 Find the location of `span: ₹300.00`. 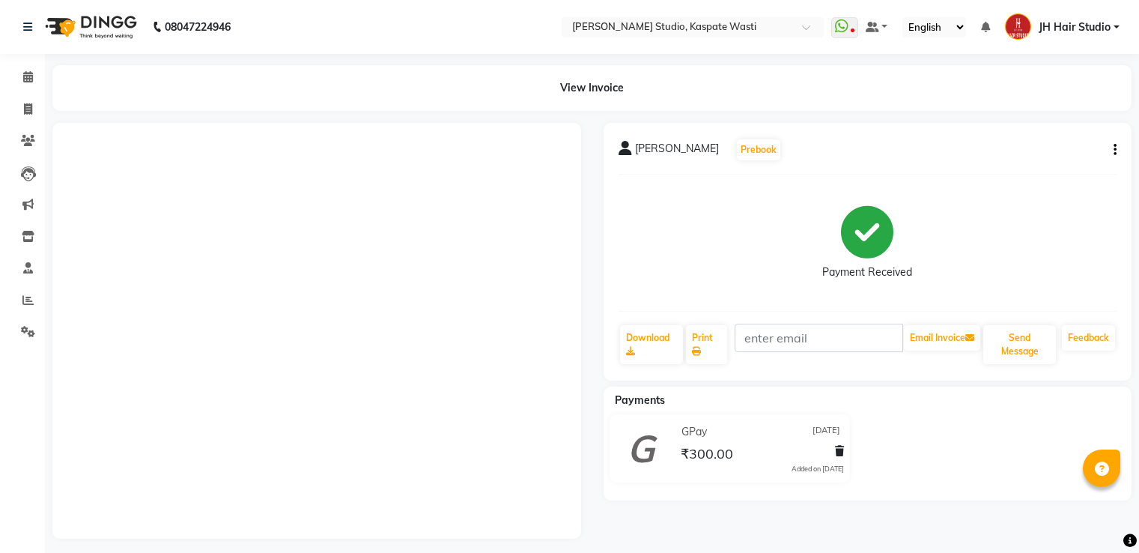

span: ₹300.00 is located at coordinates (707, 455).